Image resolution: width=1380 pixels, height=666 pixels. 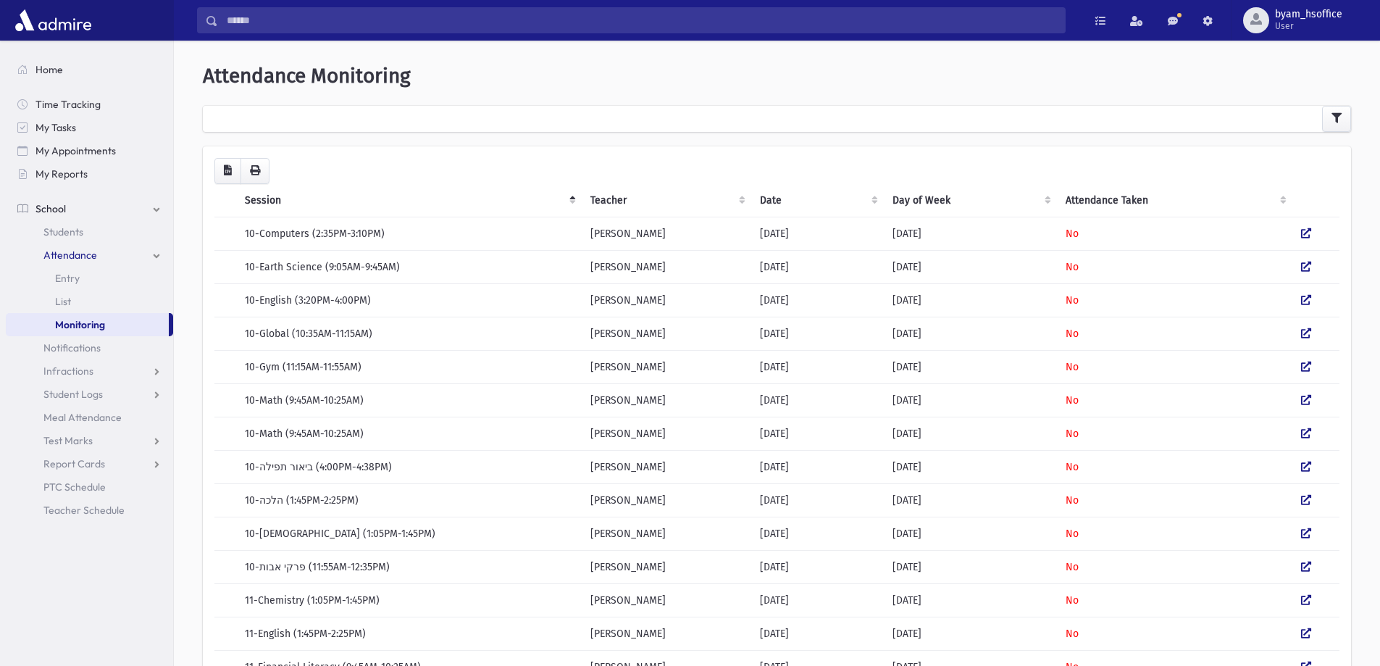 What do you see at coordinates (641, 20) in the screenshot?
I see `input: Search` at bounding box center [641, 20].